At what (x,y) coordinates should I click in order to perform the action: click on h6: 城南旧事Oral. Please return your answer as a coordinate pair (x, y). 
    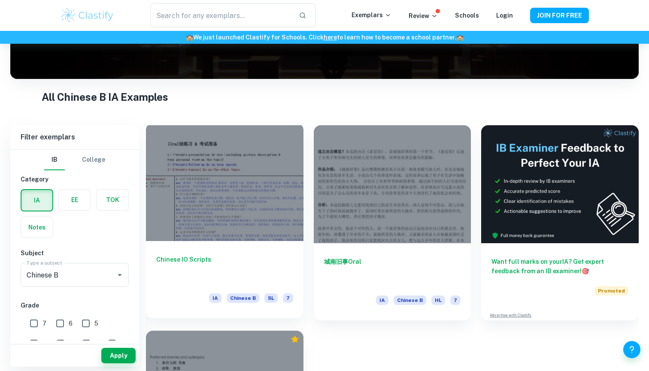
    Looking at the image, I should click on (392, 271).